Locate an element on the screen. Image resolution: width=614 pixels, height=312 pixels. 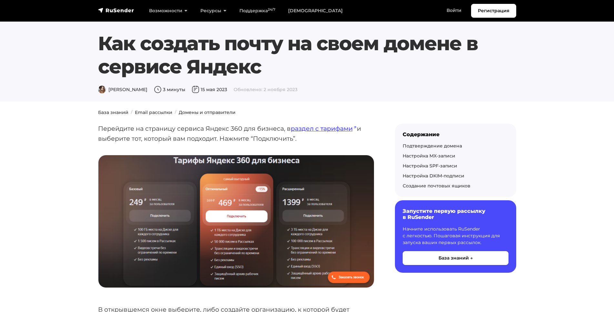
a: Настройка SPF-записи is located at coordinates (430, 166).